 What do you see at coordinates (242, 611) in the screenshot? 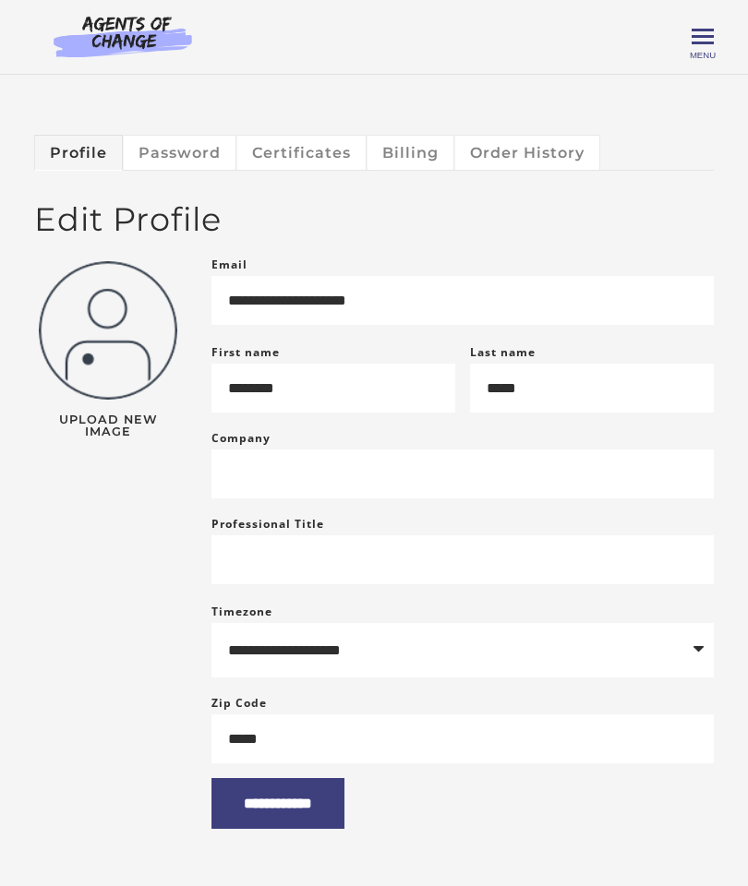
I see `label: Timezone` at bounding box center [242, 611].